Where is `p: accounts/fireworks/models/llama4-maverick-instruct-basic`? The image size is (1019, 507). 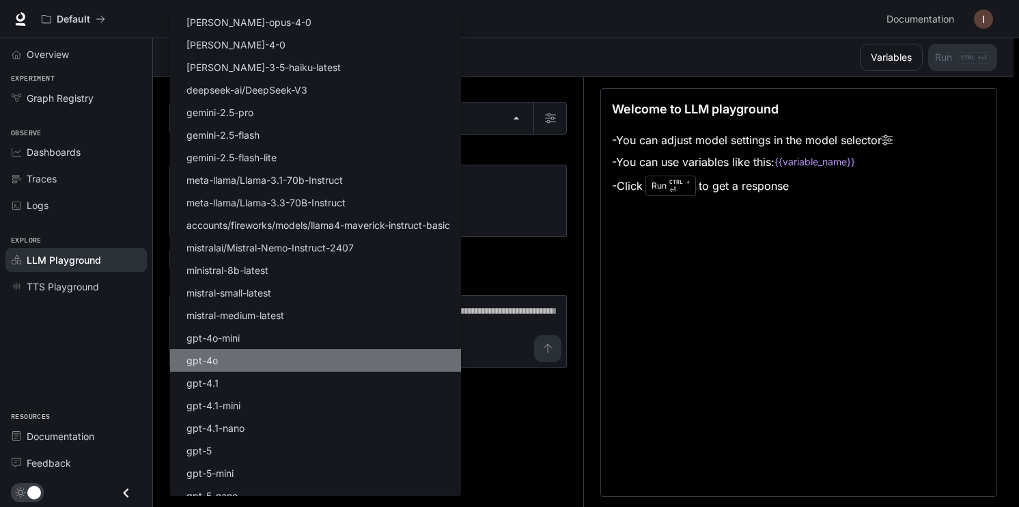 p: accounts/fireworks/models/llama4-maverick-instruct-basic is located at coordinates (318, 225).